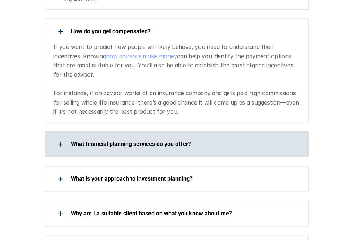 This screenshot has height=240, width=353. I want to click on p: How do you get compensated?, so click(186, 31).